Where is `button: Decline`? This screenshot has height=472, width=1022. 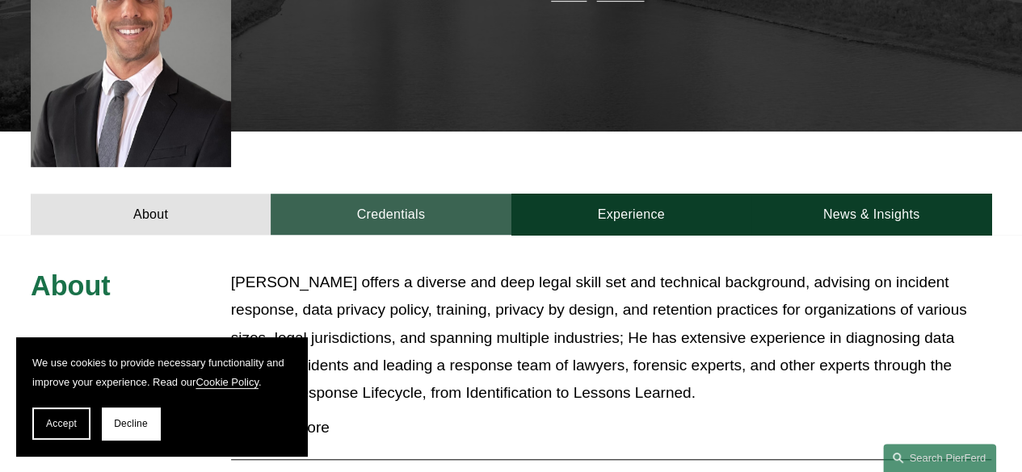
button: Decline is located at coordinates (131, 424).